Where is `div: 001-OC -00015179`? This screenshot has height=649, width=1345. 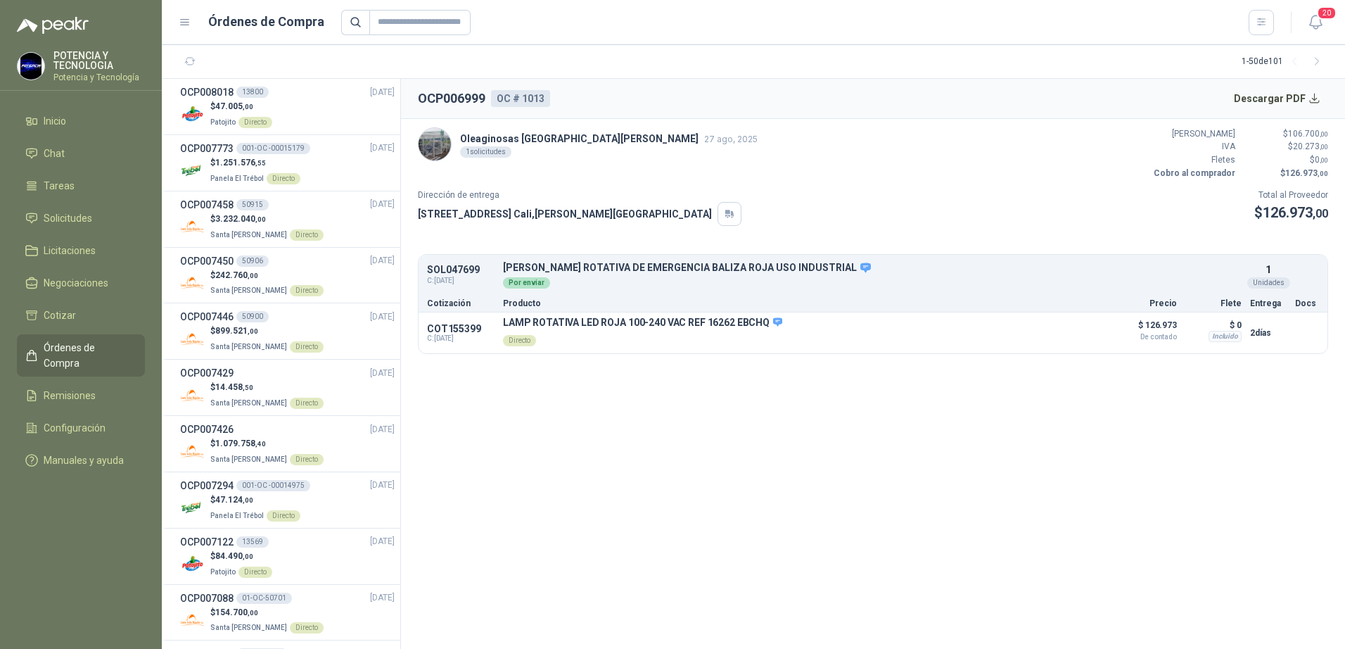
div: 001-OC -00015179 is located at coordinates (273, 148).